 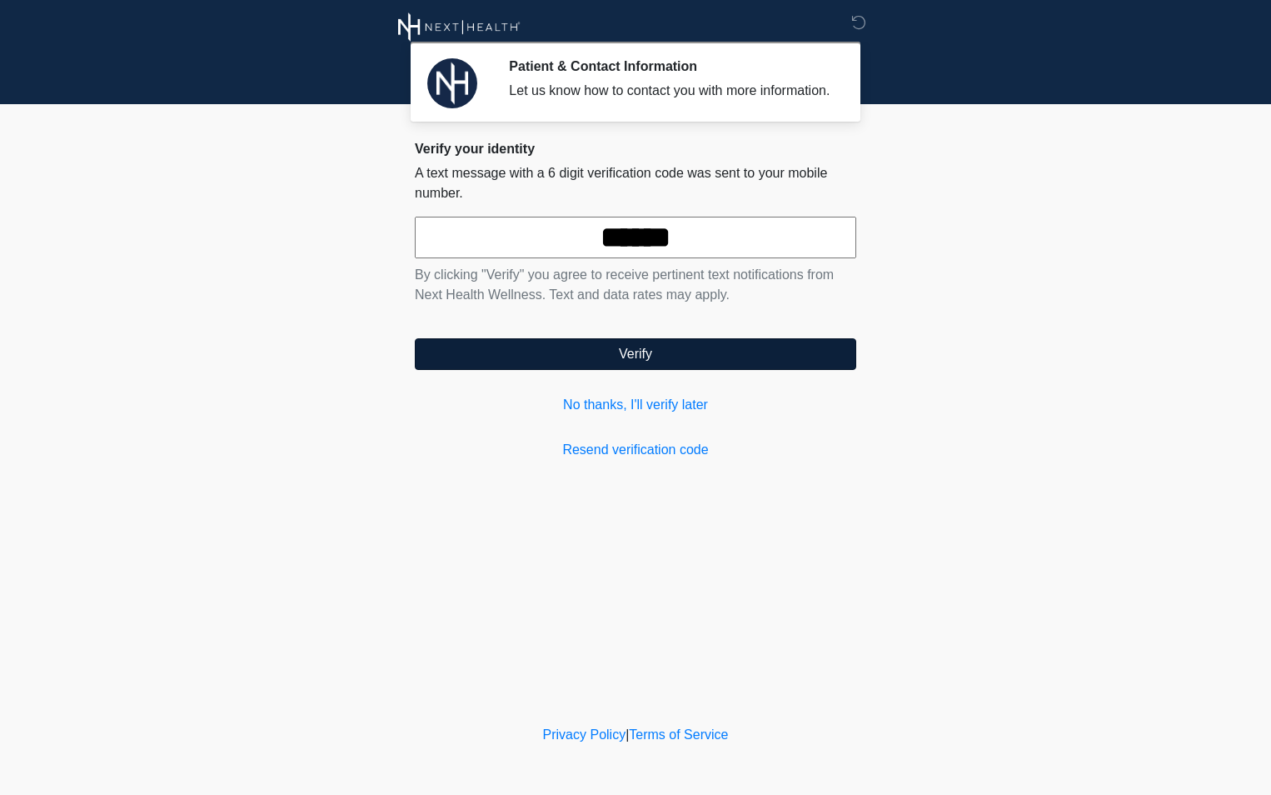 I want to click on a: Resend verification code, so click(x=635, y=450).